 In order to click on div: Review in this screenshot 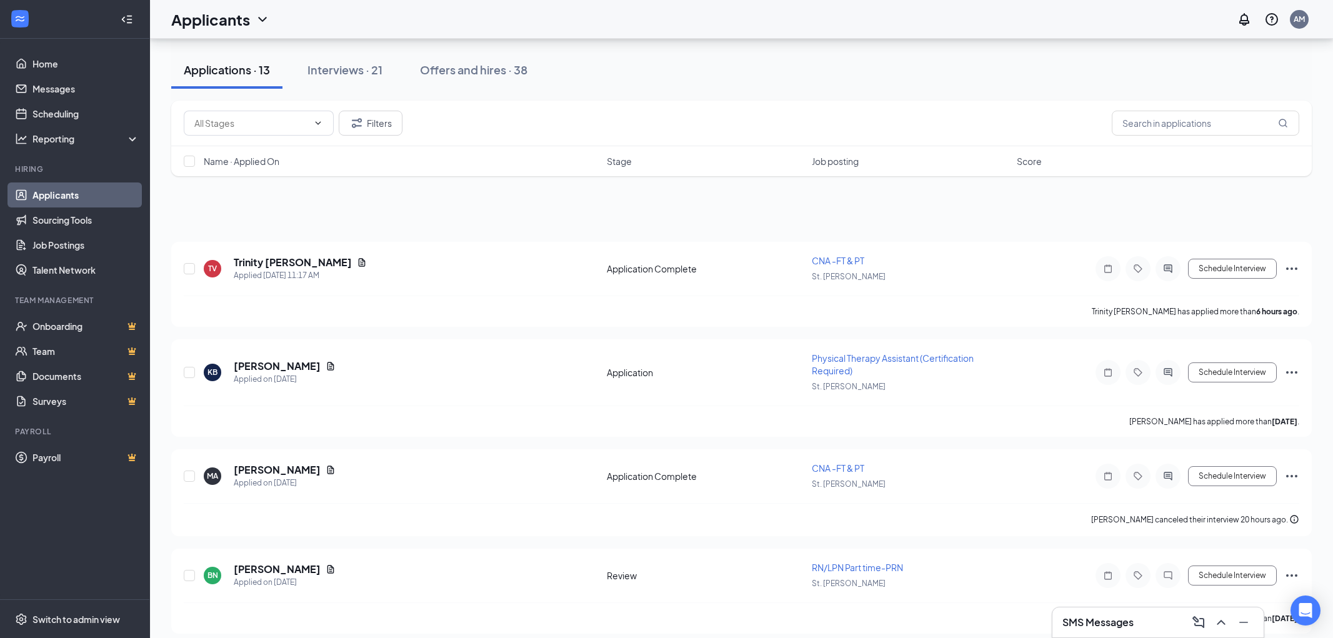, I will do `click(706, 576)`.